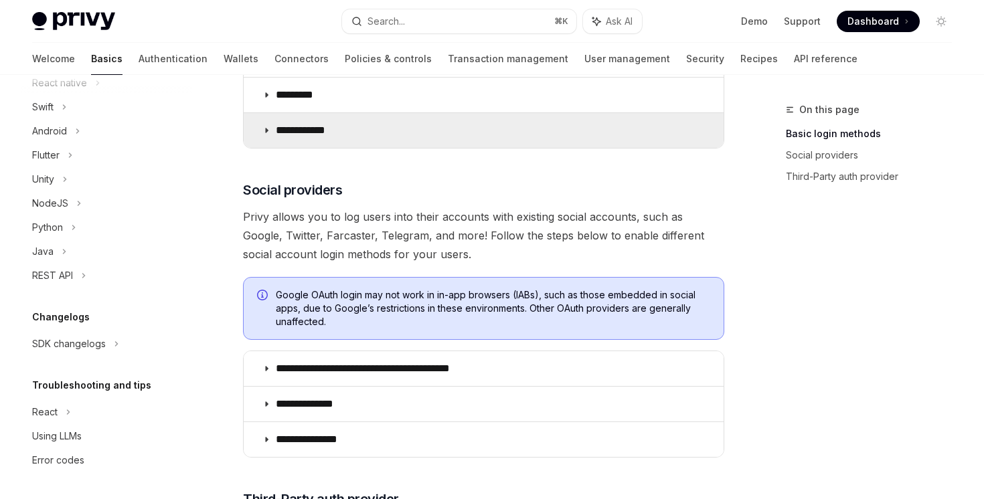 The image size is (984, 499). What do you see at coordinates (483, 236) in the screenshot?
I see `span: Privy allows you to log users into their accounts with existing social accounts, such as Google, ...` at bounding box center [483, 236].